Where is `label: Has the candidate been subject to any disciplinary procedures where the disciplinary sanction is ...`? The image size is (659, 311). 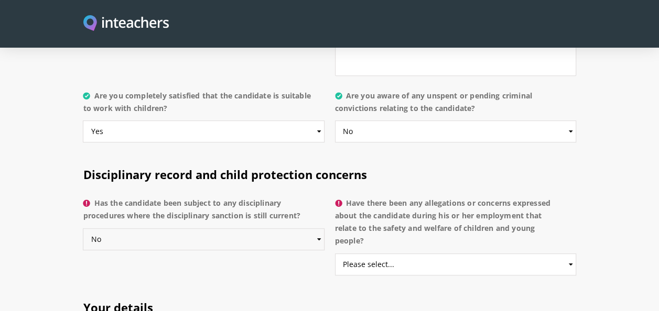
label: Has the candidate been subject to any disciplinary procedures where the disciplinary sanction is ... is located at coordinates (203, 213).